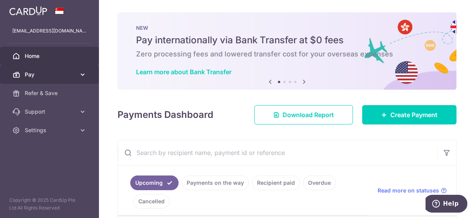 The width and height of the screenshot is (475, 218). What do you see at coordinates (25, 9) in the screenshot?
I see `span: Help` at bounding box center [25, 9].